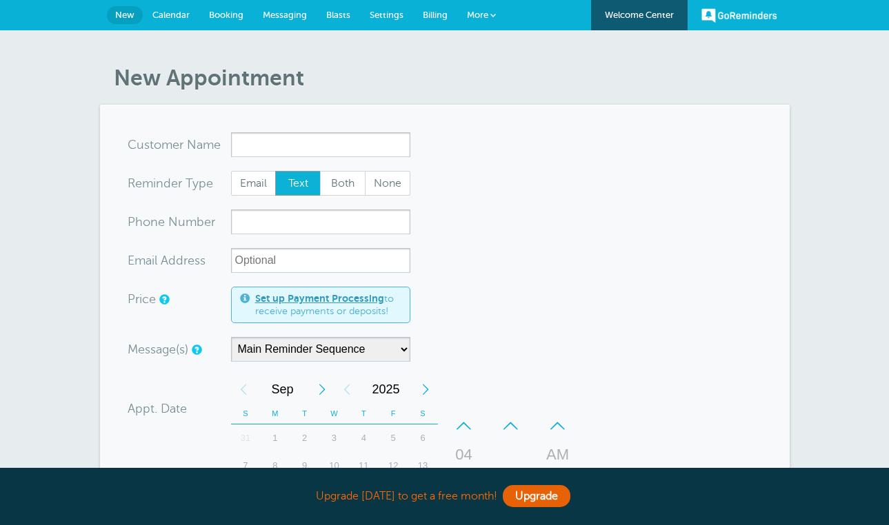 This screenshot has height=525, width=889. I want to click on div: Next Month, so click(322, 390).